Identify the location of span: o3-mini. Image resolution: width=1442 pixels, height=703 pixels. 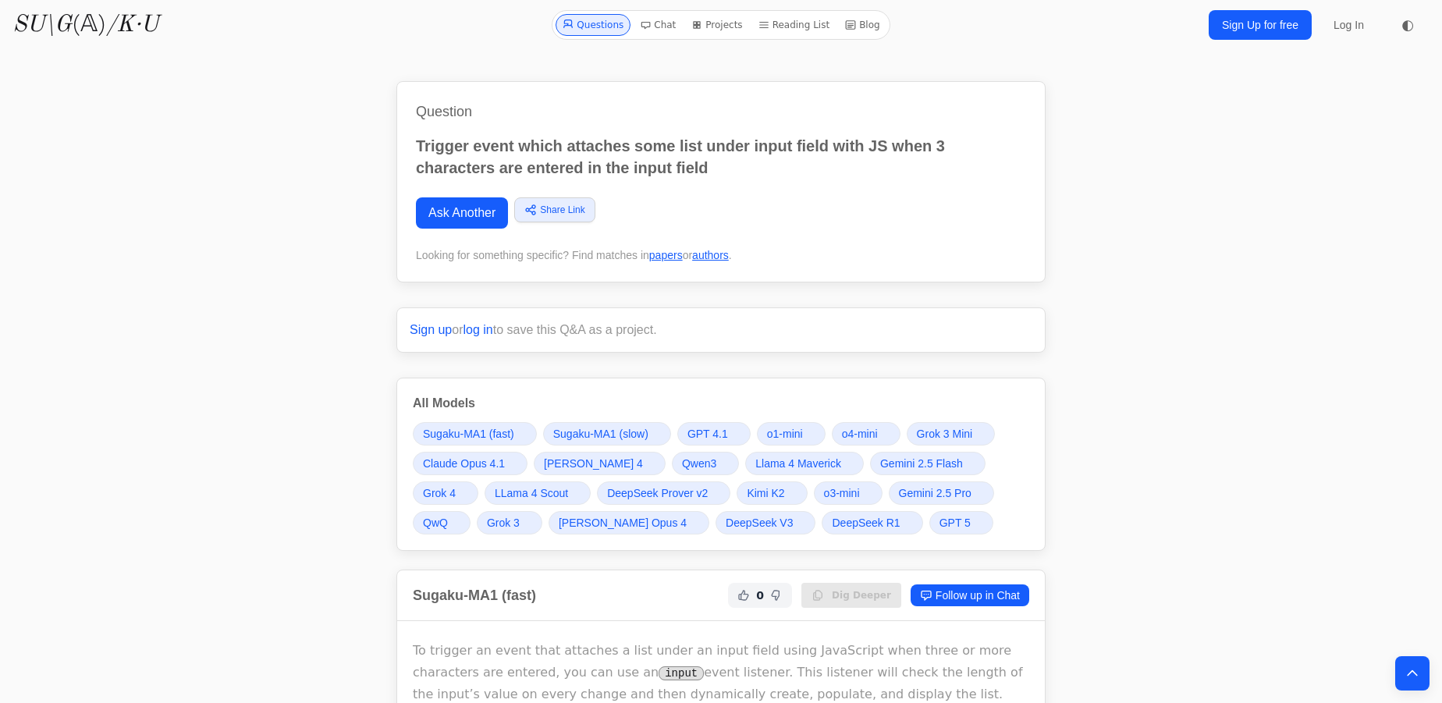
(842, 493).